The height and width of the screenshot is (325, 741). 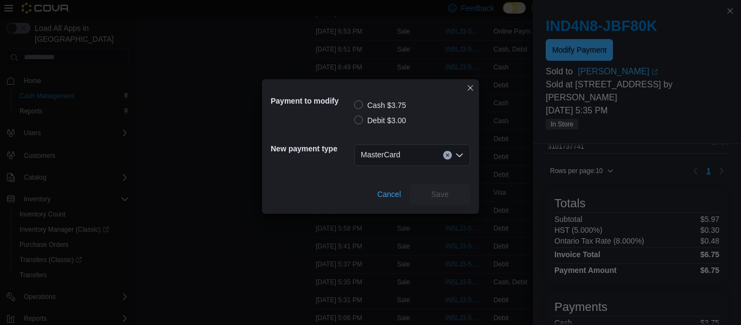 I want to click on span: MasterCard, so click(x=380, y=155).